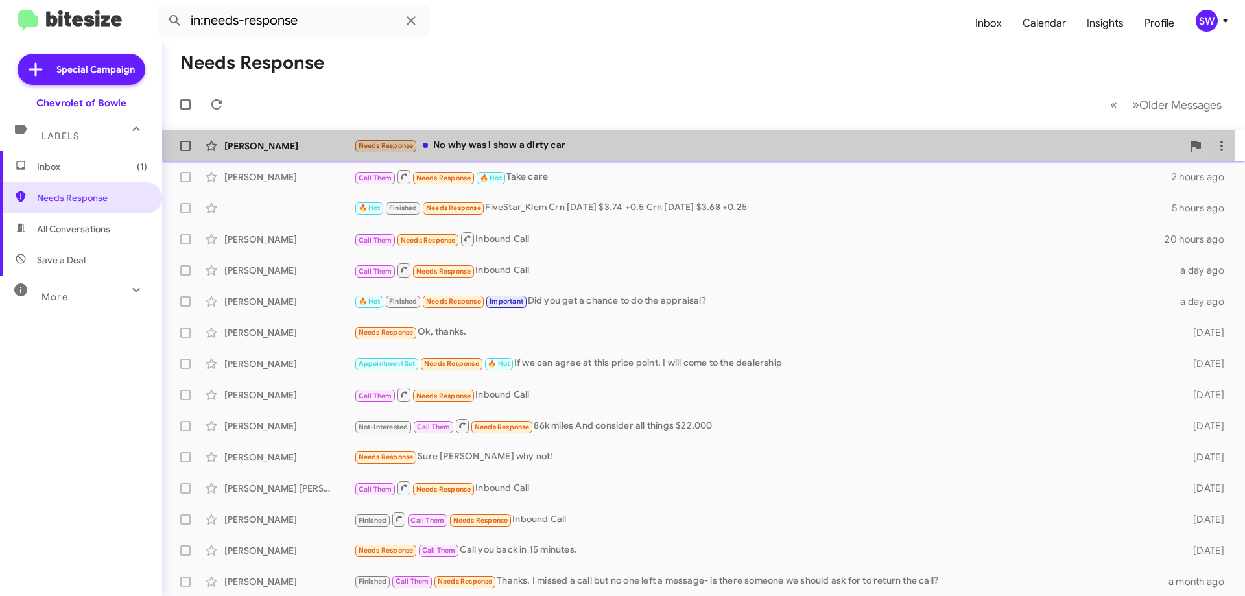 The height and width of the screenshot is (596, 1245). I want to click on div: 2 hours ago, so click(1203, 177).